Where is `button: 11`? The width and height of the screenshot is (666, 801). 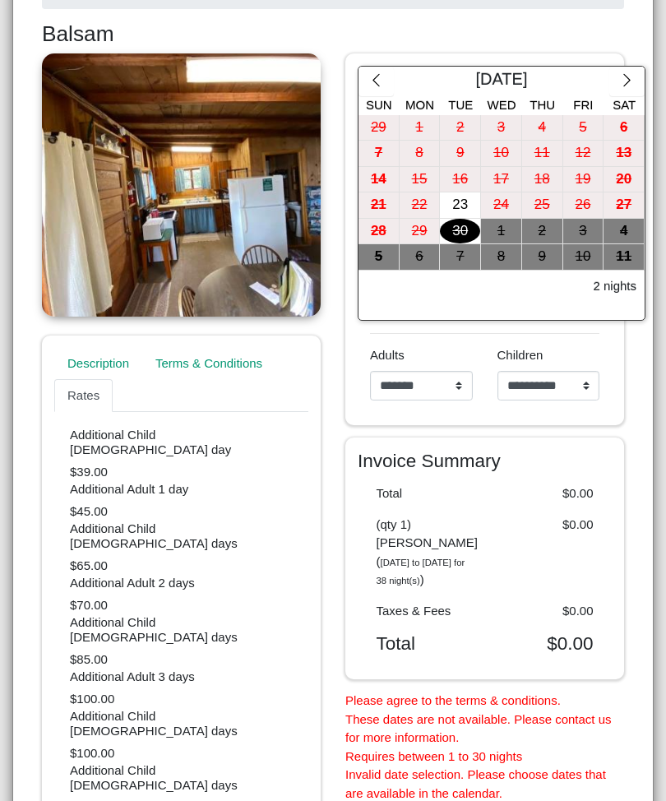 button: 11 is located at coordinates (624, 257).